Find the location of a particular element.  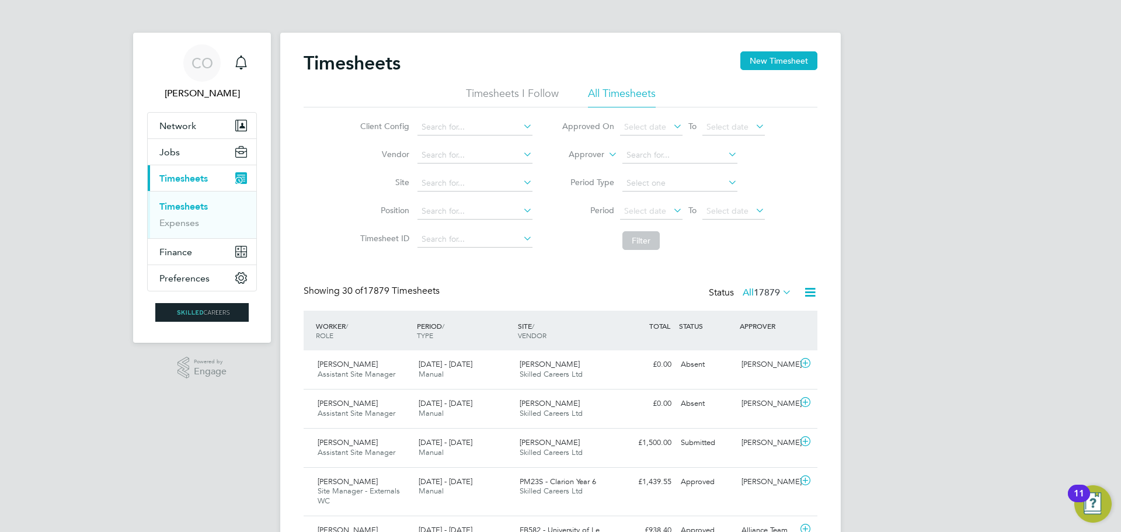

span: Jobs is located at coordinates (169, 152).